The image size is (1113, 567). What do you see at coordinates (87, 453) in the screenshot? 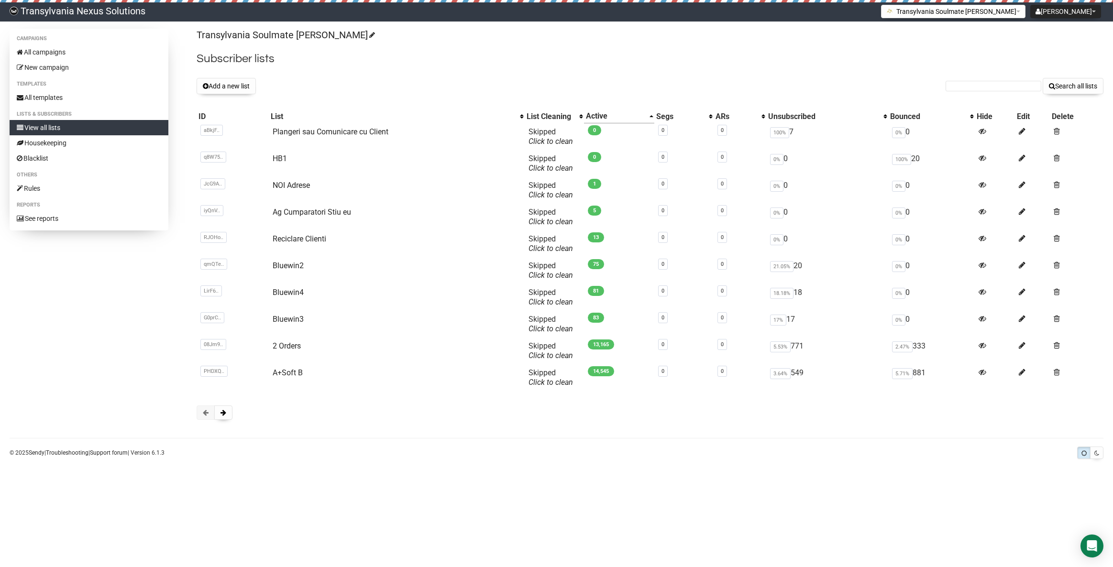
I see `p: © 2025 | | | Version 6.1.3` at bounding box center [87, 453].